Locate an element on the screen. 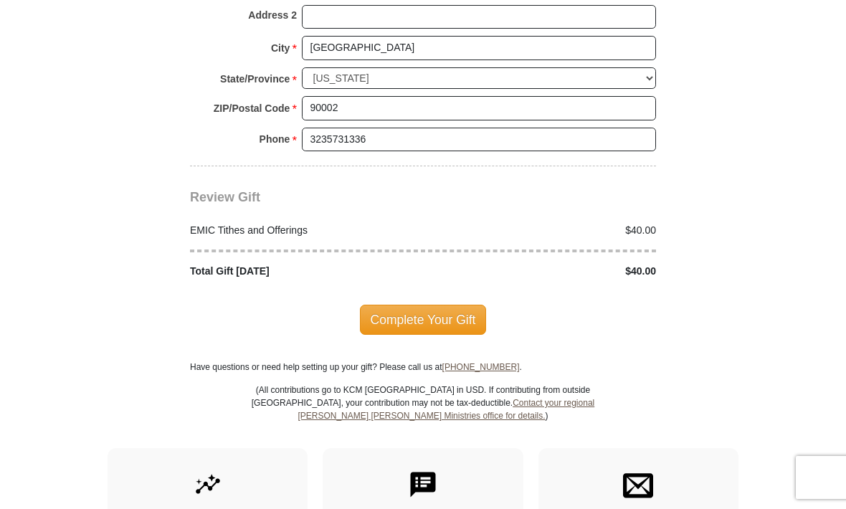 The width and height of the screenshot is (846, 509). span: Review Gift is located at coordinates (225, 197).